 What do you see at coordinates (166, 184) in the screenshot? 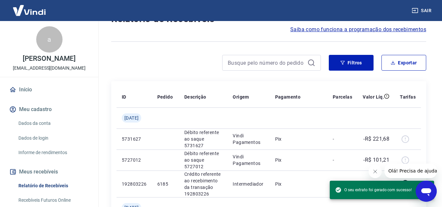
I see `p: 6185` at bounding box center [166, 184].